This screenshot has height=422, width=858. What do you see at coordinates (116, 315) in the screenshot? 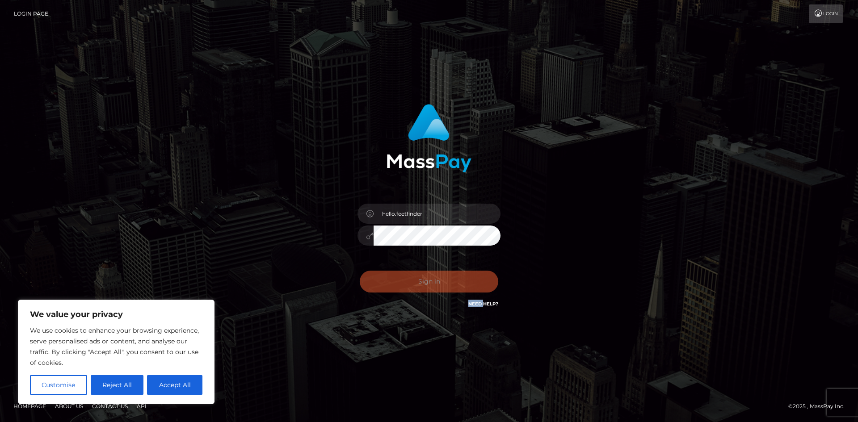
I see `p: We value your privacy` at bounding box center [116, 315].